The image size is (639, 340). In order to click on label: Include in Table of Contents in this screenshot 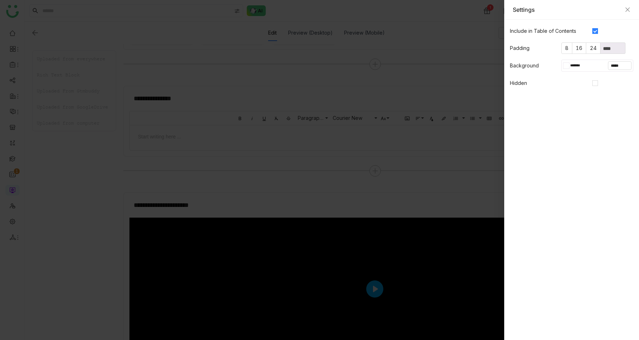, I will do `click(545, 31)`.